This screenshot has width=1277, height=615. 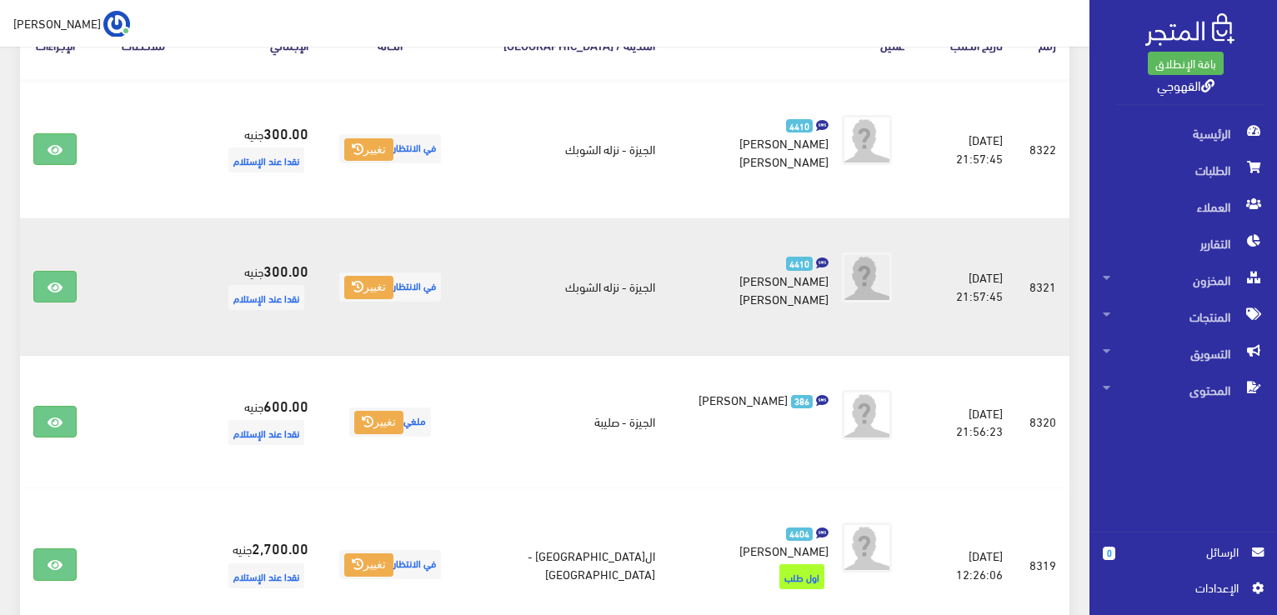 What do you see at coordinates (1177, 588) in the screenshot?
I see `span: اﻹعدادات` at bounding box center [1177, 588].